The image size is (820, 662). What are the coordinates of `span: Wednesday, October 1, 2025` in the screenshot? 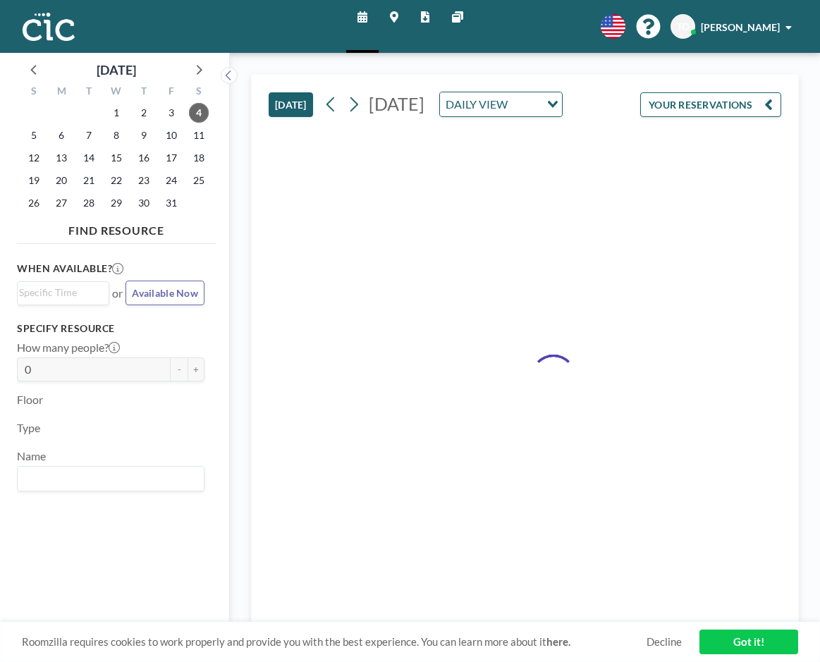 It's located at (116, 113).